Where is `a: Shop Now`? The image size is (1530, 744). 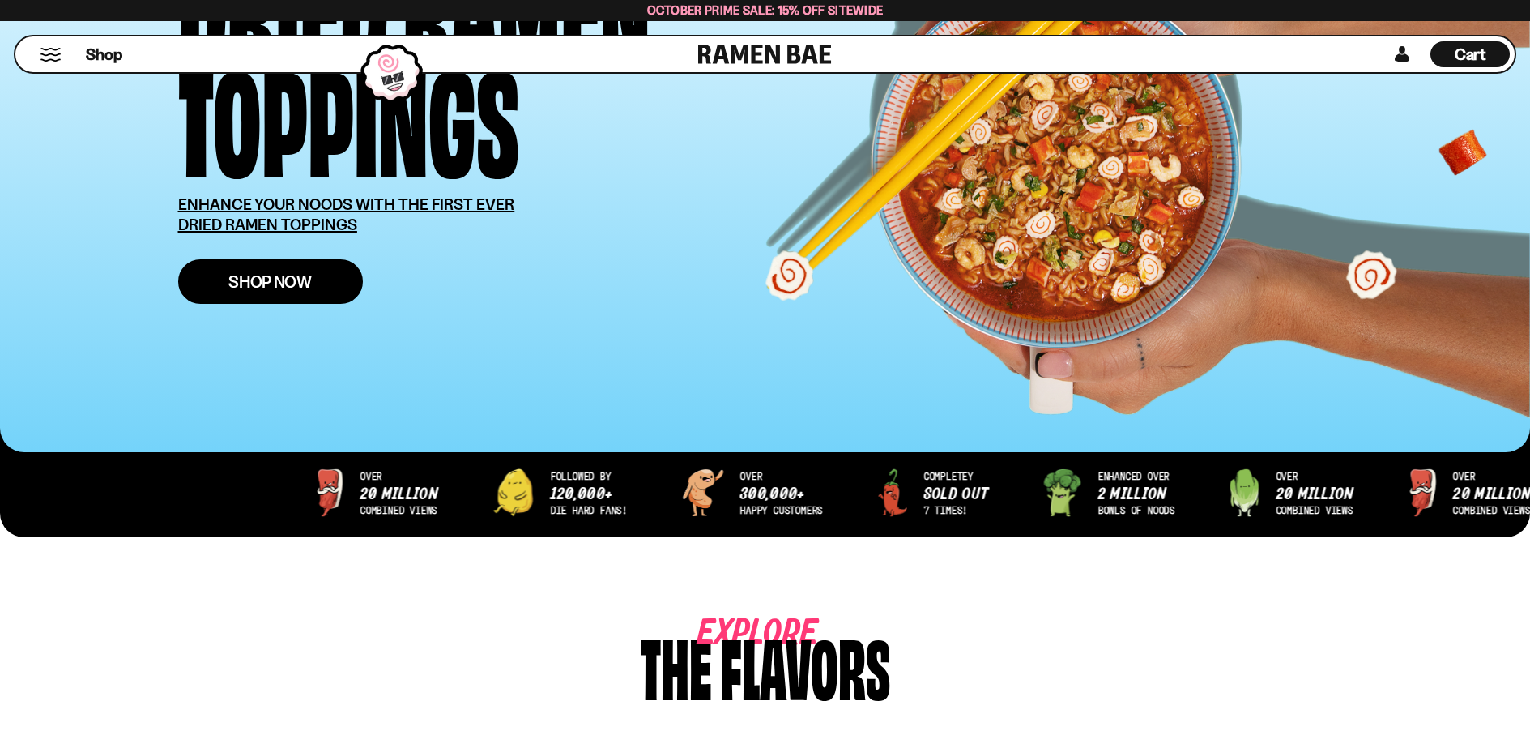
a: Shop Now is located at coordinates (271, 281).